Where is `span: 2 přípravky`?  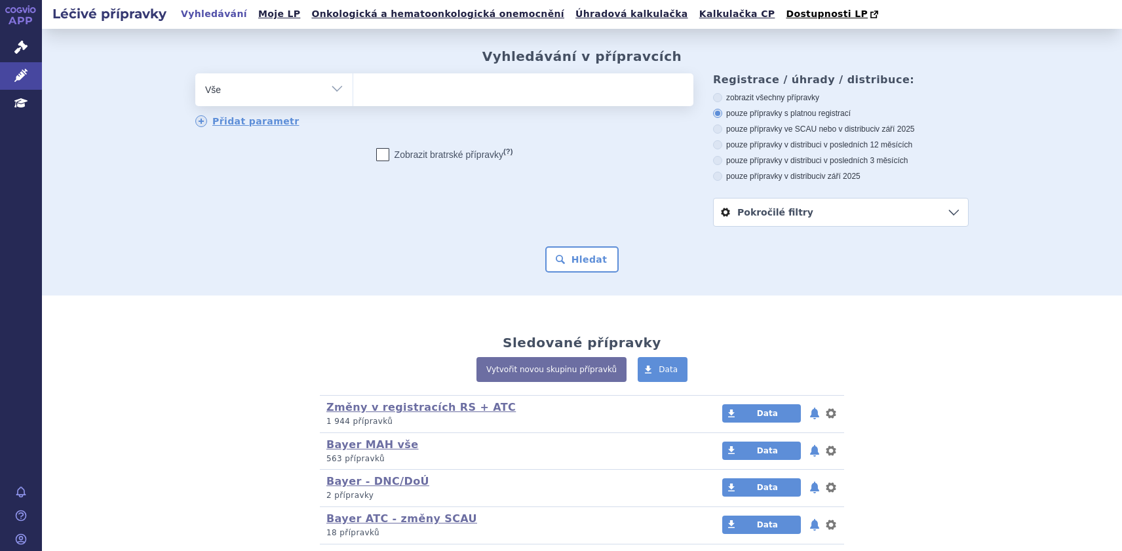 span: 2 přípravky is located at coordinates (350, 495).